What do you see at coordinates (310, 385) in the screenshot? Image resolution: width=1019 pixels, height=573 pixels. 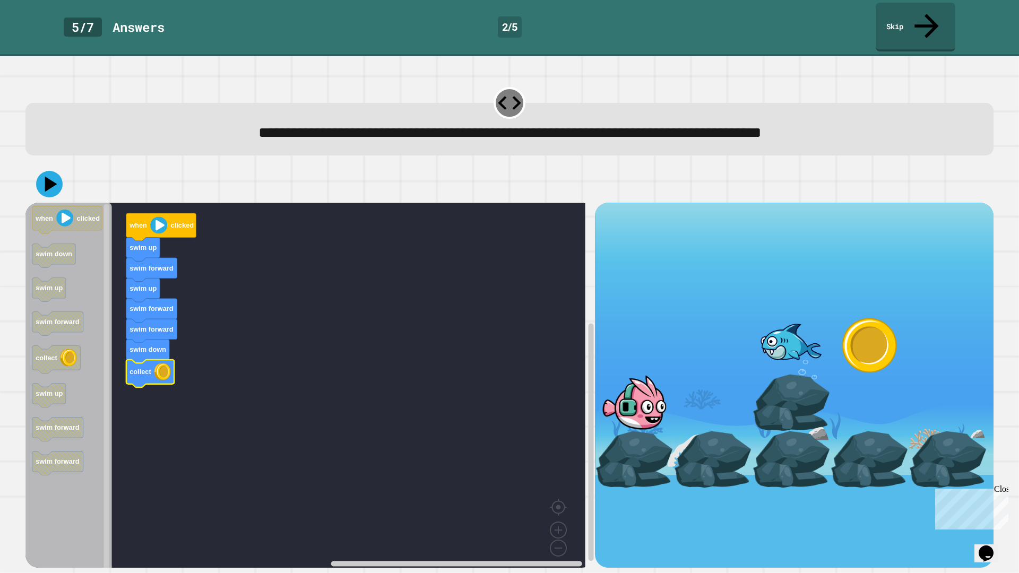 I see `div: Blockly Workspace` at bounding box center [310, 385].